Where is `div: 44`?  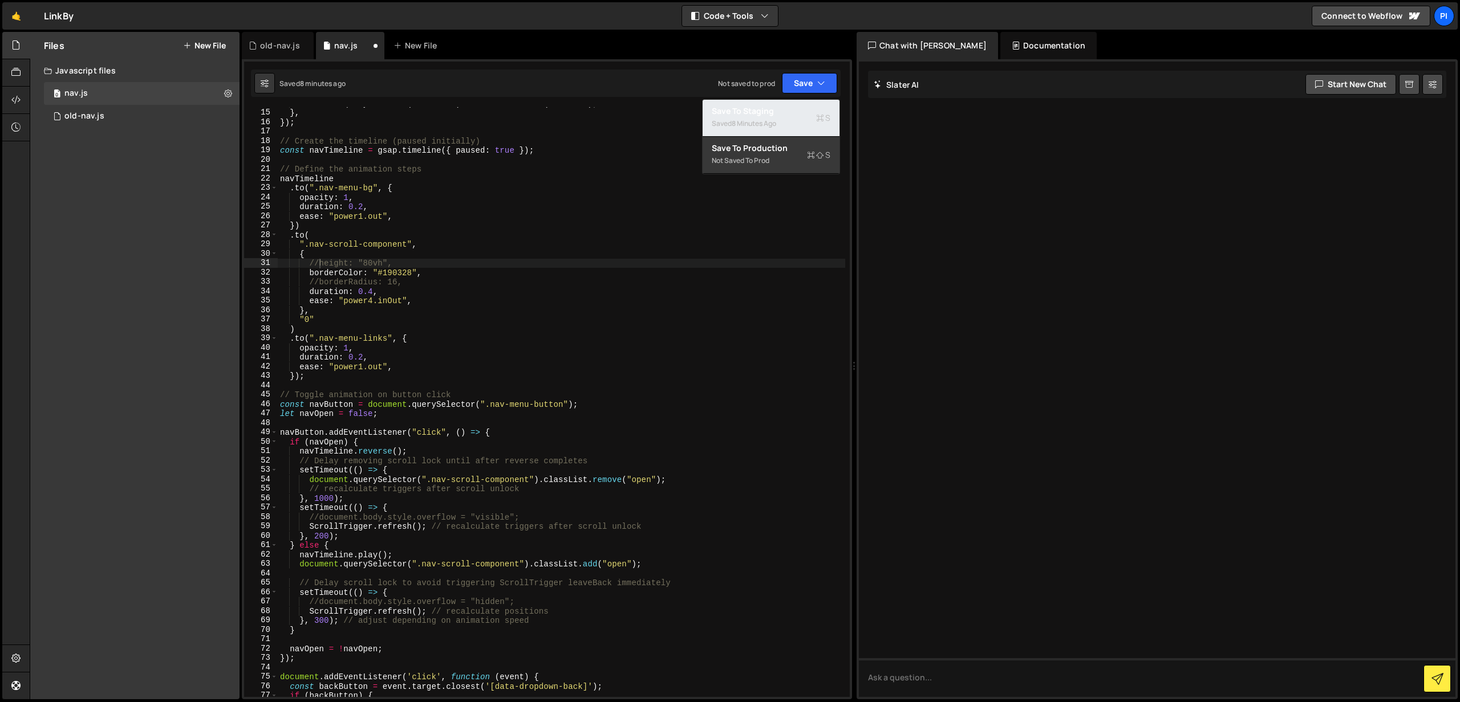
div: 44 is located at coordinates (261, 385).